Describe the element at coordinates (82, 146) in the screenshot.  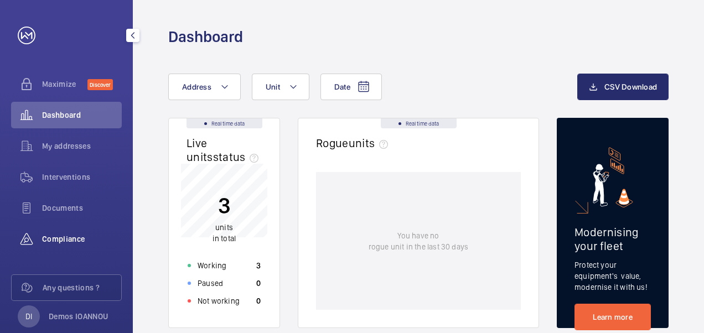
I see `span: My addresses` at that location.